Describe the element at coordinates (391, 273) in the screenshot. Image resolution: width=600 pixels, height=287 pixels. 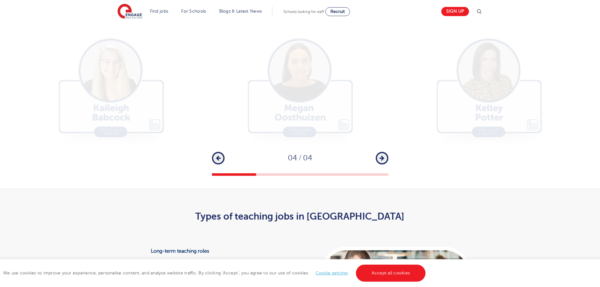
I see `a: Accept all cookies` at that location.